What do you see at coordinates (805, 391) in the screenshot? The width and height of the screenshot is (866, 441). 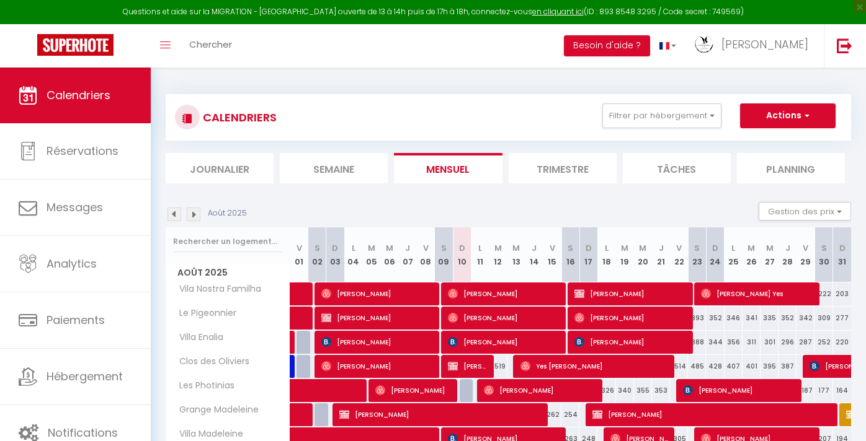 I see `div: 187` at bounding box center [805, 391].